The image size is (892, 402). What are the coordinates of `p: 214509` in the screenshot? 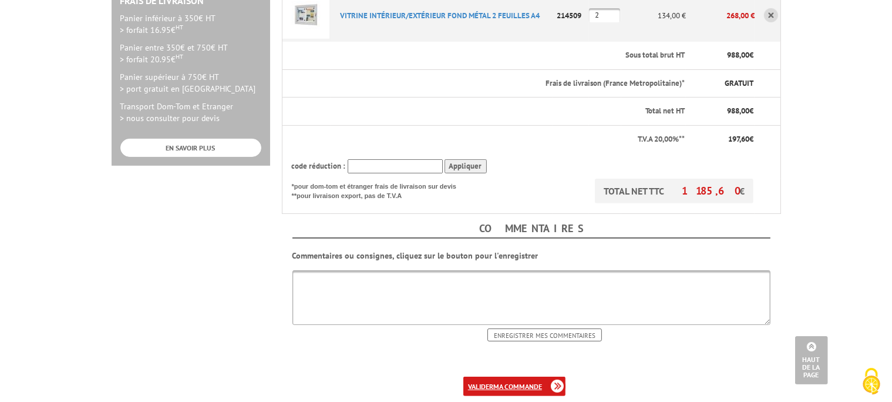 It's located at (571, 15).